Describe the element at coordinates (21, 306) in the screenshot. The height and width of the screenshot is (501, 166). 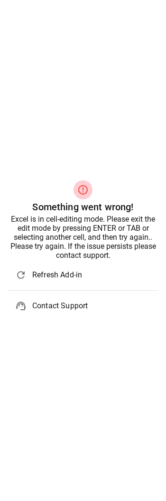
I see `span: support_agent` at that location.